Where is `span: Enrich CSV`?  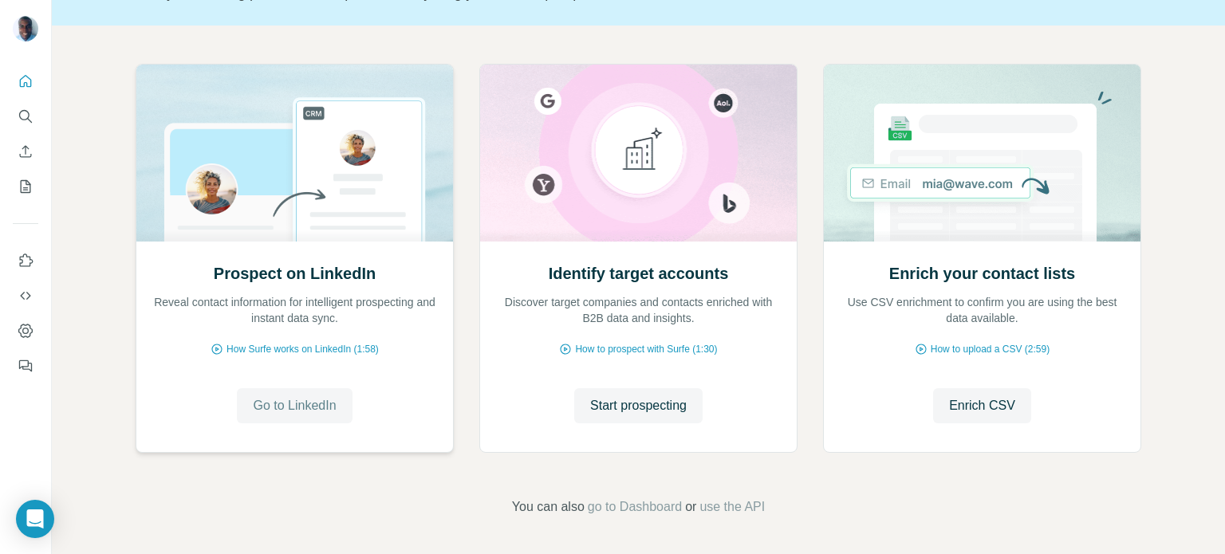 span: Enrich CSV is located at coordinates (982, 406).